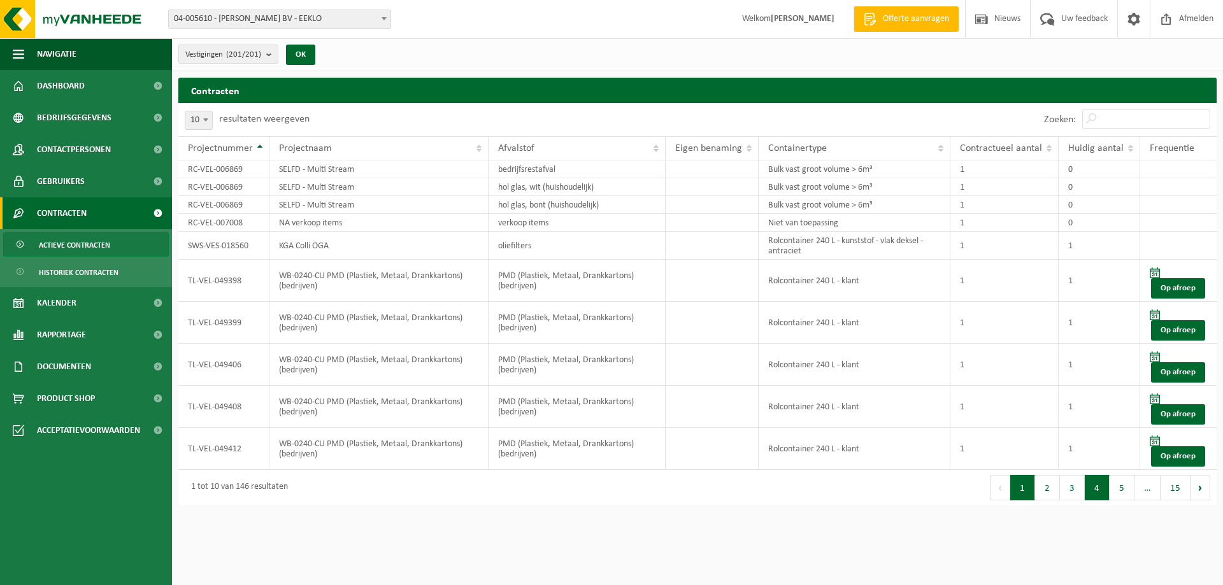 This screenshot has height=585, width=1223. What do you see at coordinates (224, 449) in the screenshot?
I see `td: TL-VEL-049412` at bounding box center [224, 449].